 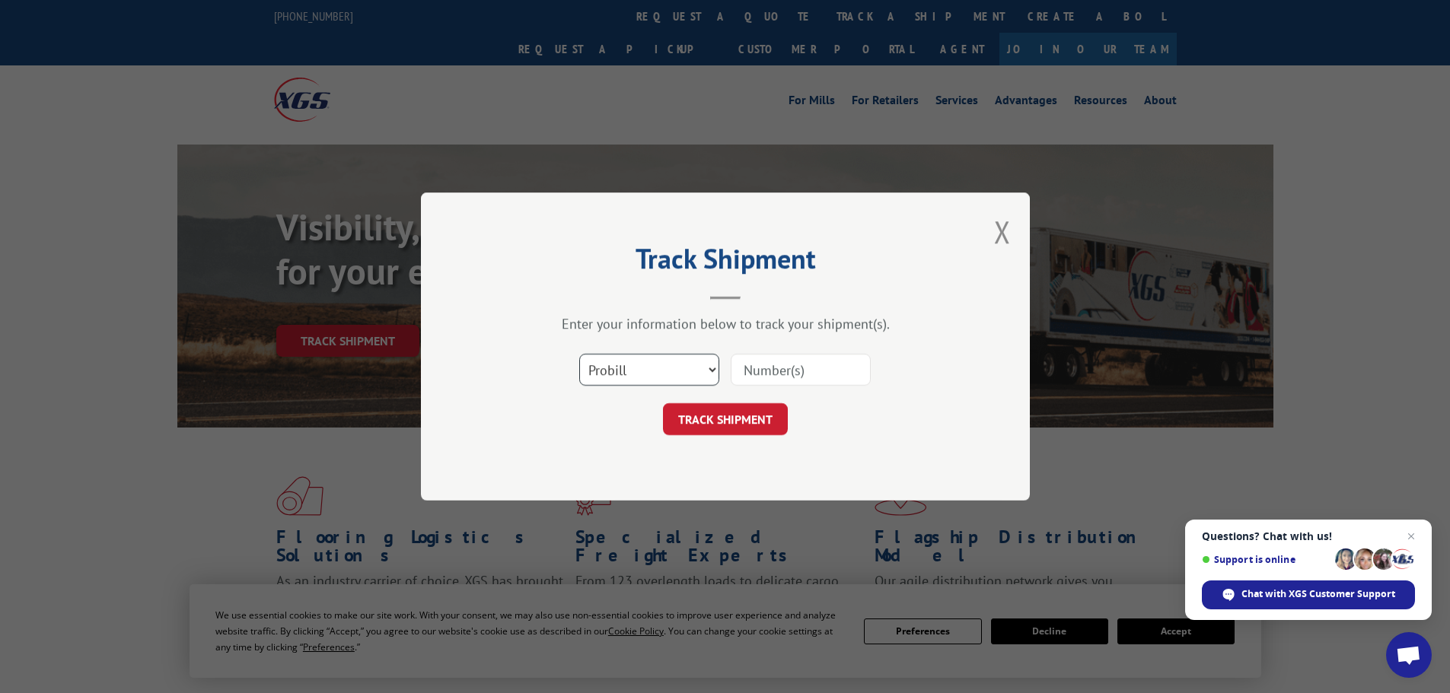 What do you see at coordinates (801, 370) in the screenshot?
I see `input: Number(s)` at bounding box center [801, 370].